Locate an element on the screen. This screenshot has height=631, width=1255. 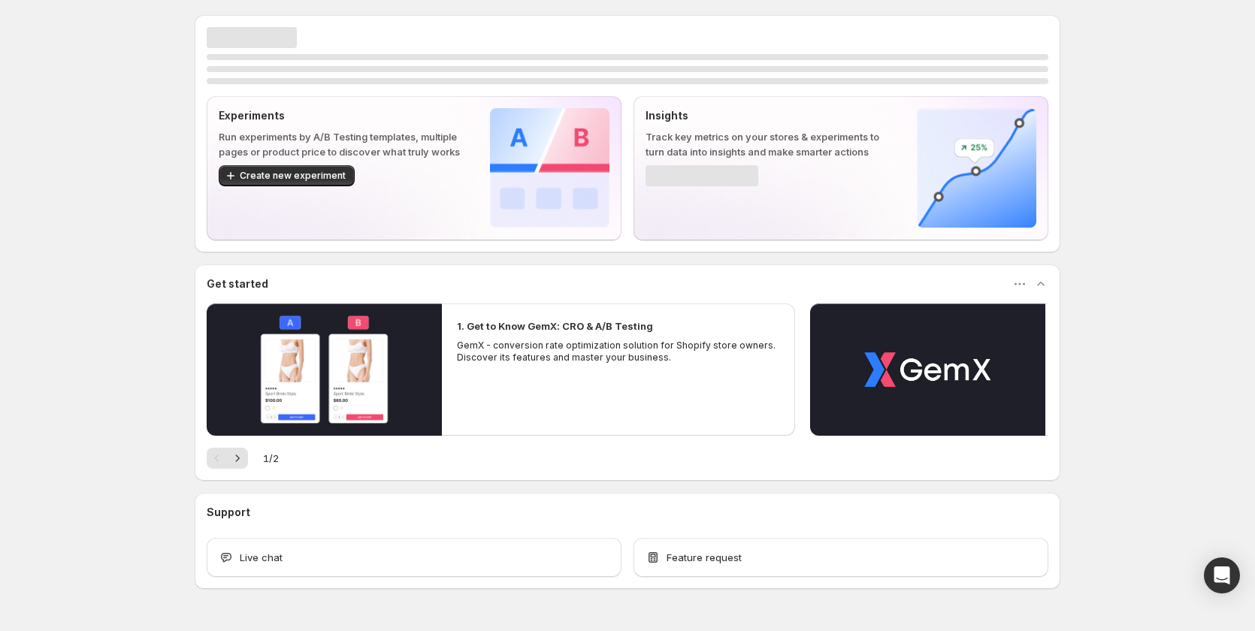
p: GemX - conversion rate optimization solution for Shopify store owners. Discover its features and ... is located at coordinates (619, 352).